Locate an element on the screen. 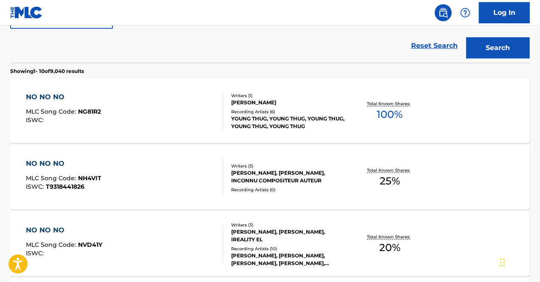 This screenshot has height=282, width=540. div: Chat Widget is located at coordinates (519, 262).